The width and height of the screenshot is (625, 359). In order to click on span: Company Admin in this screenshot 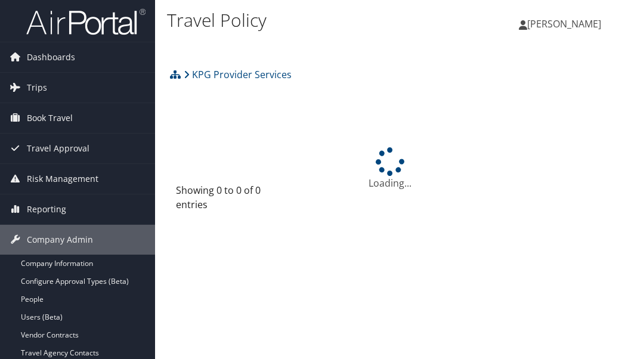, I will do `click(60, 240)`.